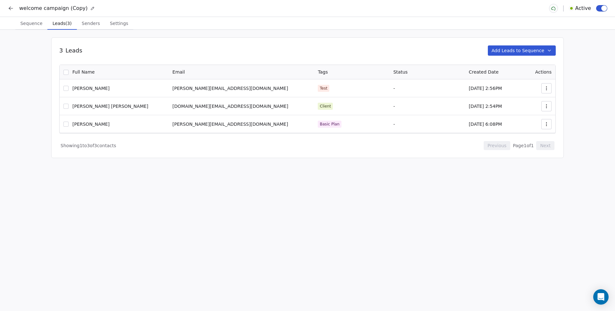 The image size is (615, 311). I want to click on span: Created Date, so click(483, 72).